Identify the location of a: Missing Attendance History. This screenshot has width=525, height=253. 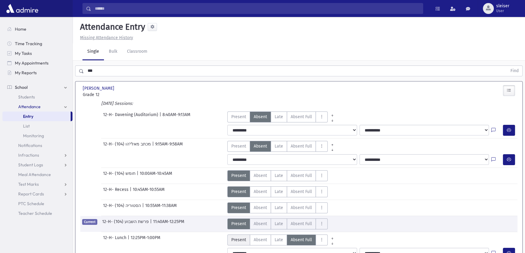
(105, 38).